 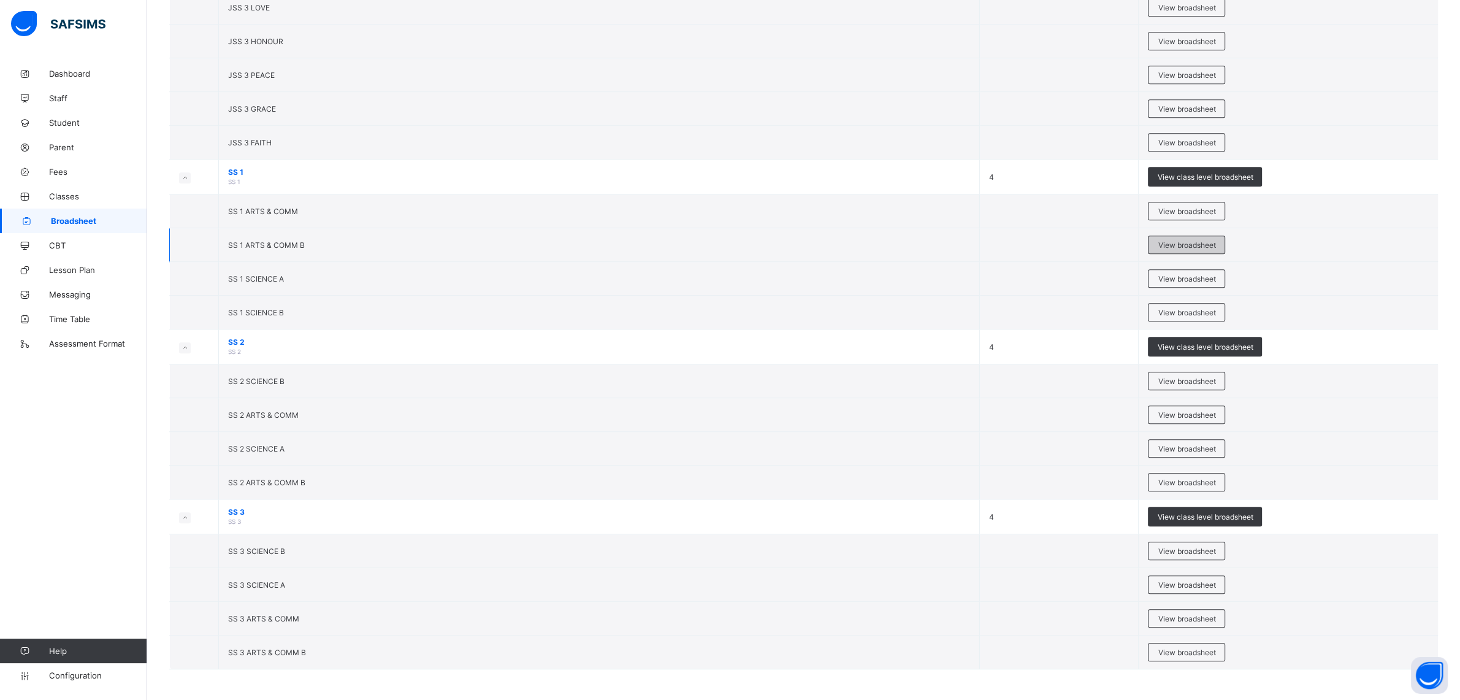 What do you see at coordinates (98, 651) in the screenshot?
I see `span: Help` at bounding box center [98, 651].